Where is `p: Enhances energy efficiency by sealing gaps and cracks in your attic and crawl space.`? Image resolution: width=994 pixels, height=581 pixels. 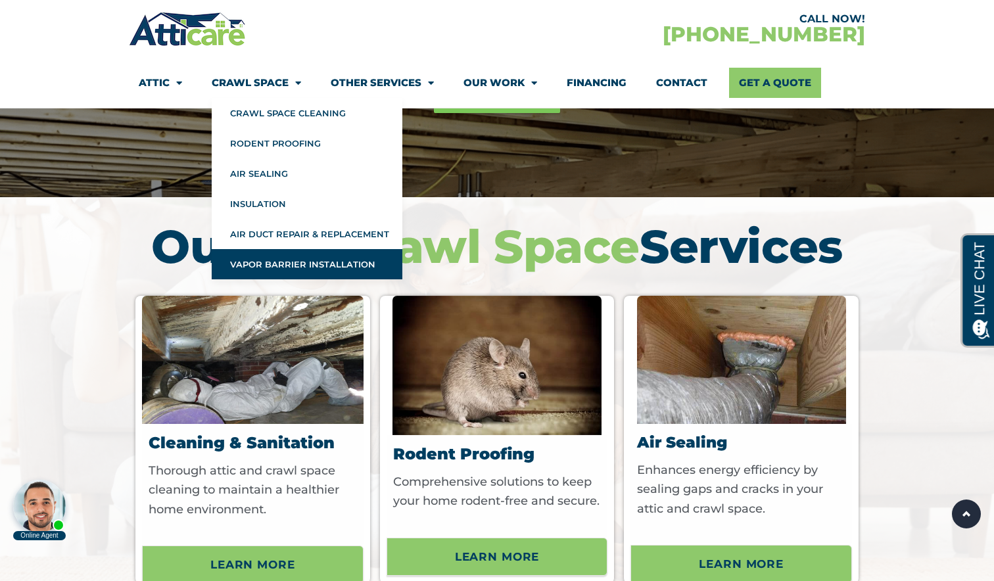
p: Enhances energy efficiency by sealing gaps and cracks in your attic and crawl space. is located at coordinates (743, 500).